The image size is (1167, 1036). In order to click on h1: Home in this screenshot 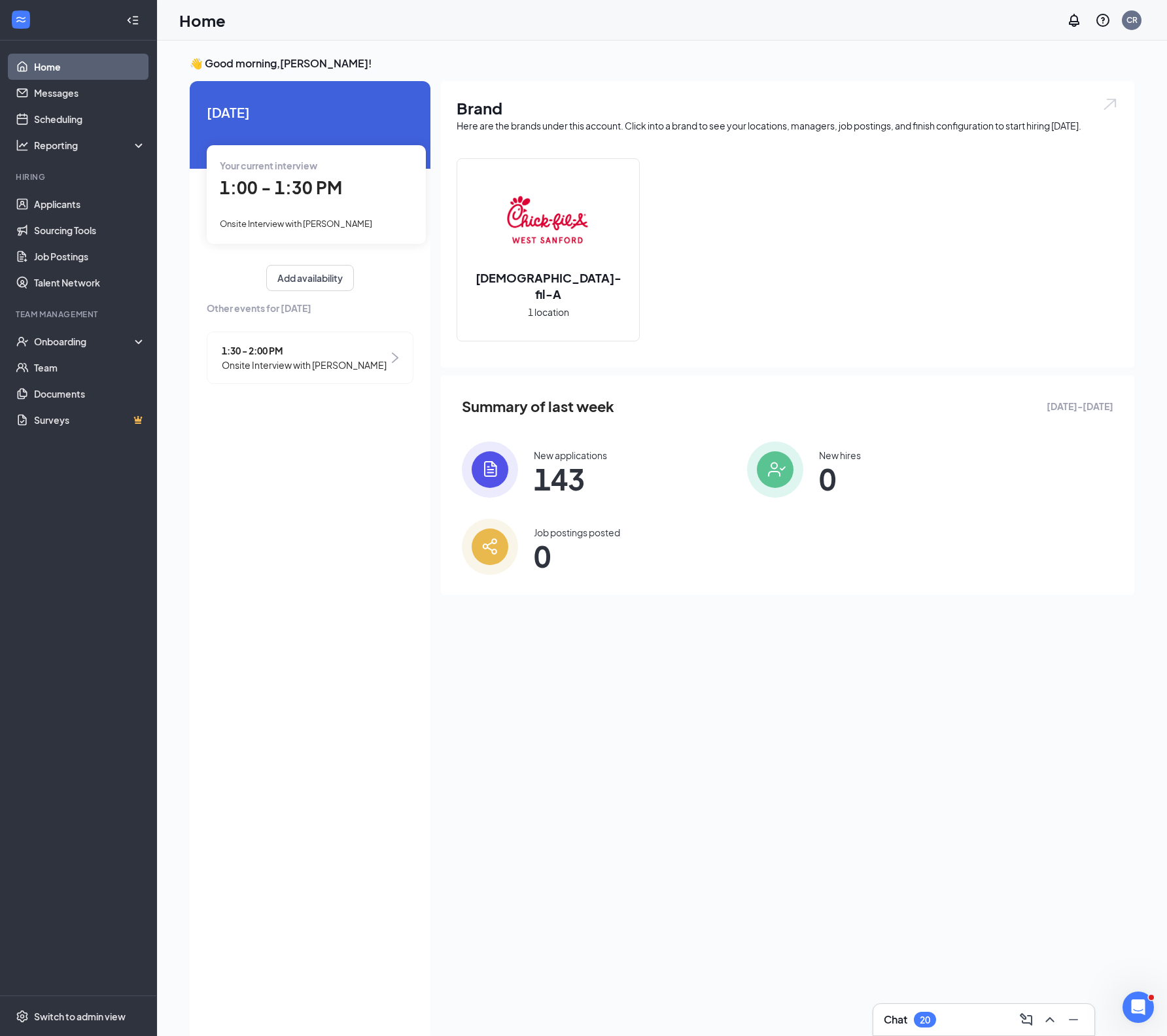, I will do `click(202, 20)`.